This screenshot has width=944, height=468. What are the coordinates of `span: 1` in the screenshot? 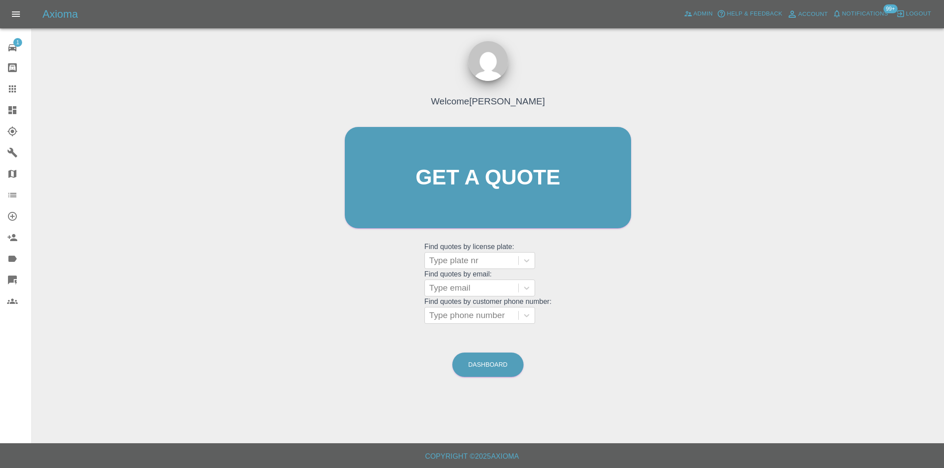 It's located at (18, 42).